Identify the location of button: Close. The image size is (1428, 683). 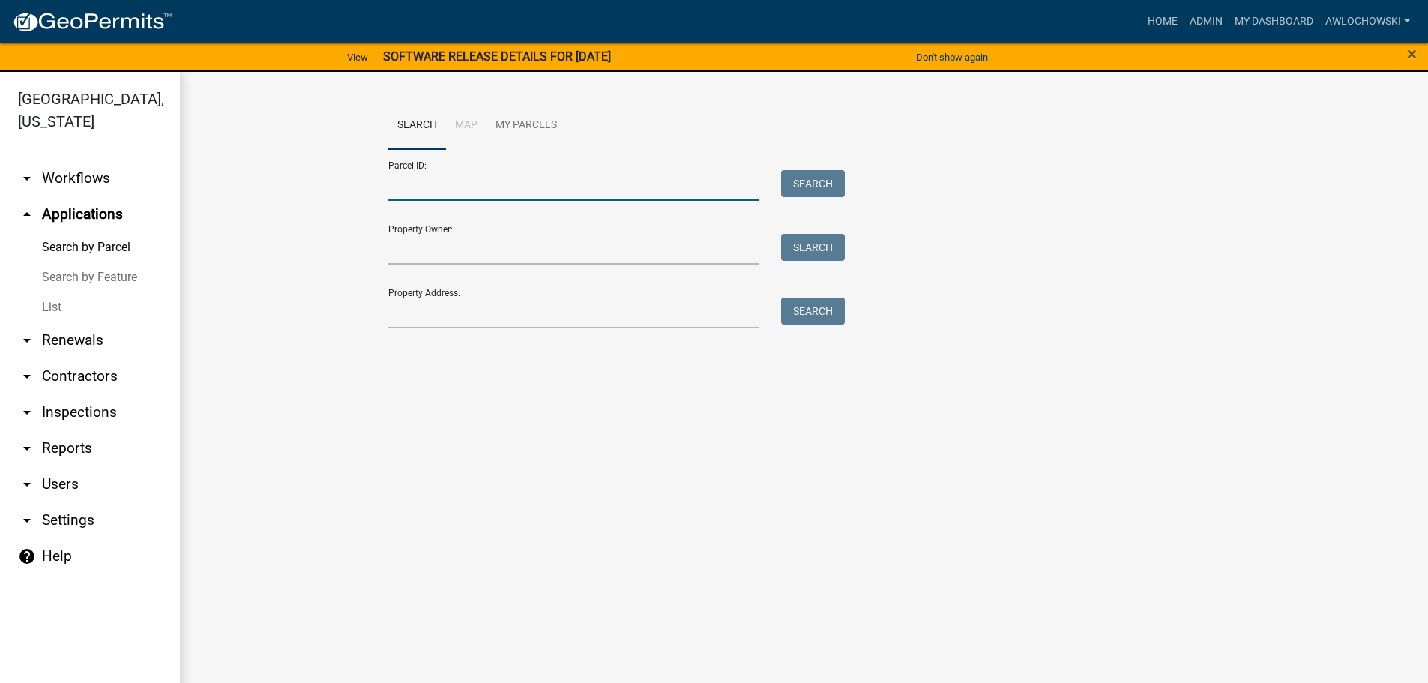
(1411, 54).